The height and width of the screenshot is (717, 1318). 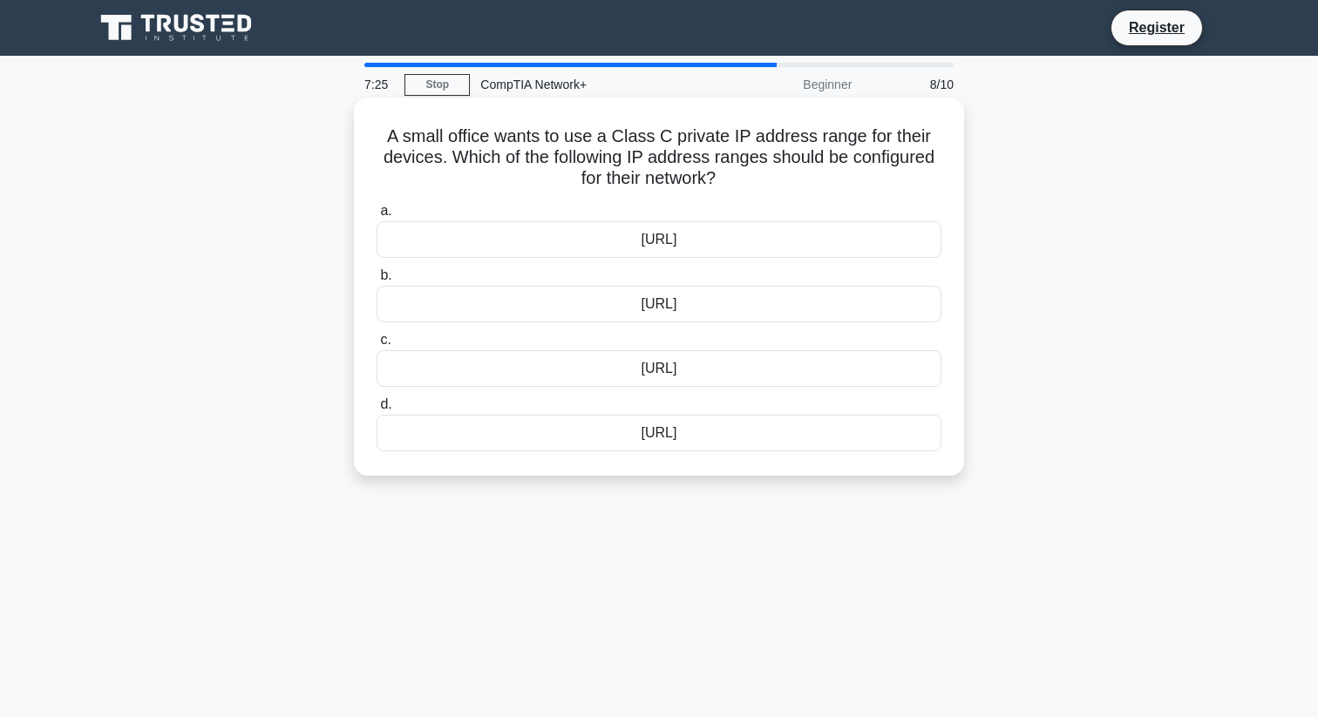 I want to click on div: 7:25, so click(x=379, y=85).